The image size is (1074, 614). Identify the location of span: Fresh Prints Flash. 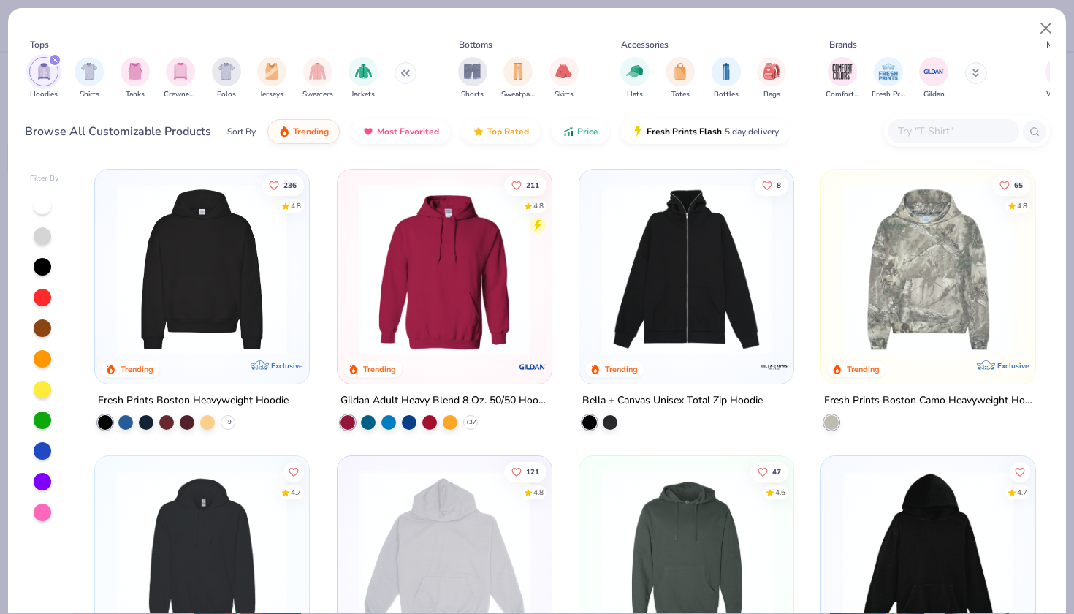
(684, 131).